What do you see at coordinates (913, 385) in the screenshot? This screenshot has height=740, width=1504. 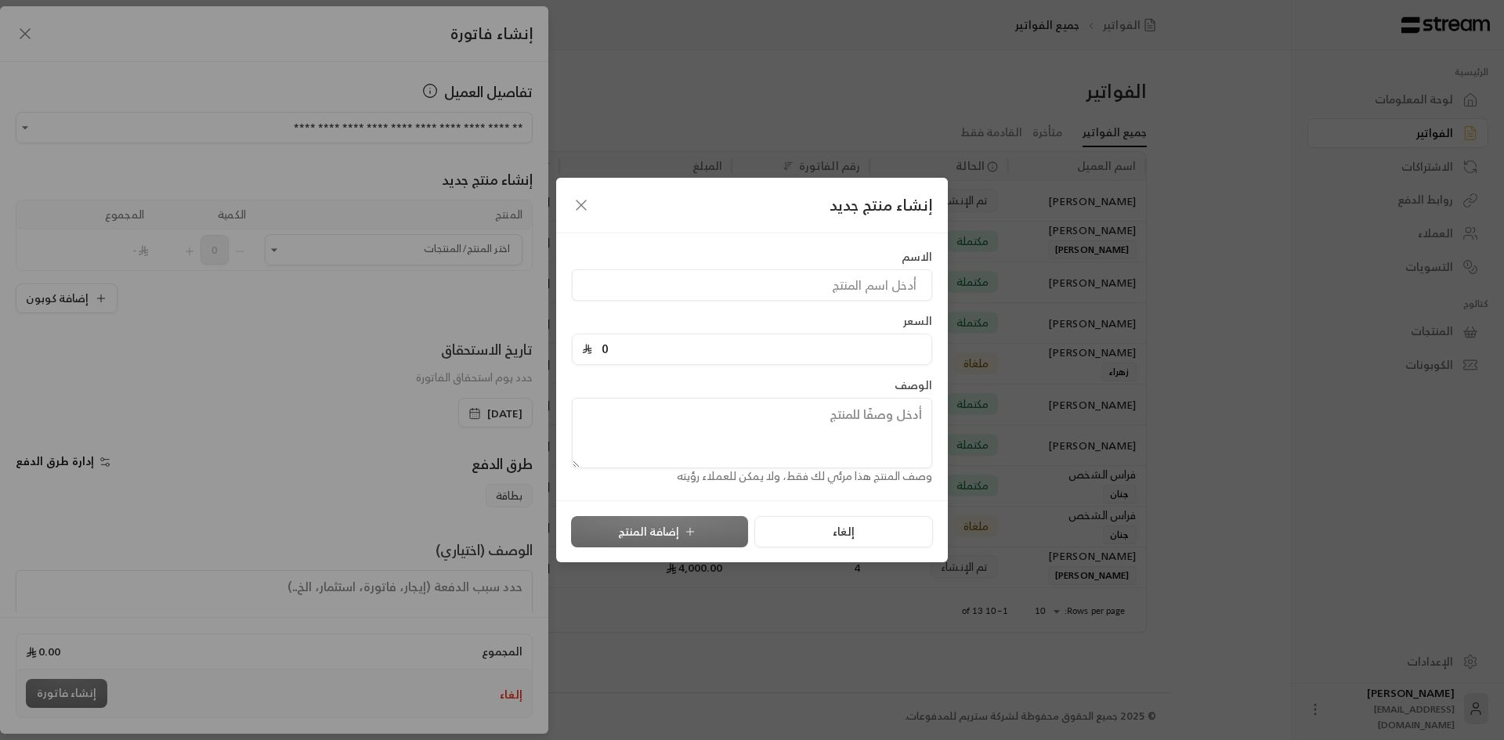 I see `label: الوصف` at bounding box center [913, 385].